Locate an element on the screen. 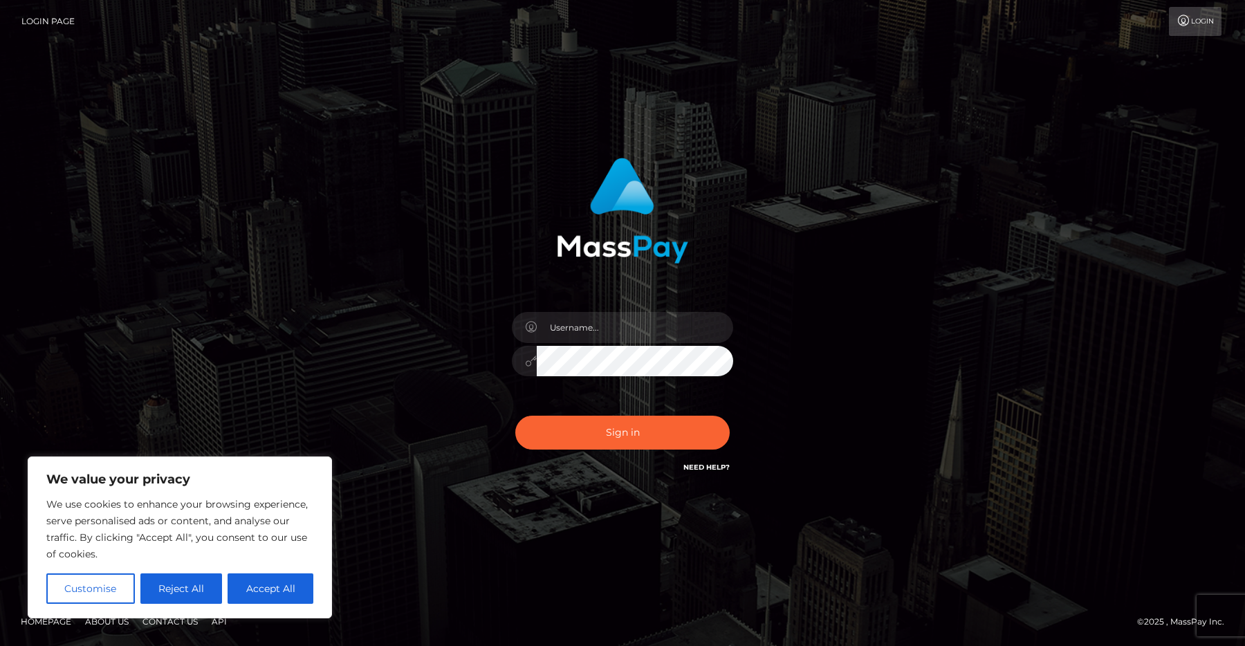 Image resolution: width=1245 pixels, height=646 pixels. button: Reject All is located at coordinates (181, 589).